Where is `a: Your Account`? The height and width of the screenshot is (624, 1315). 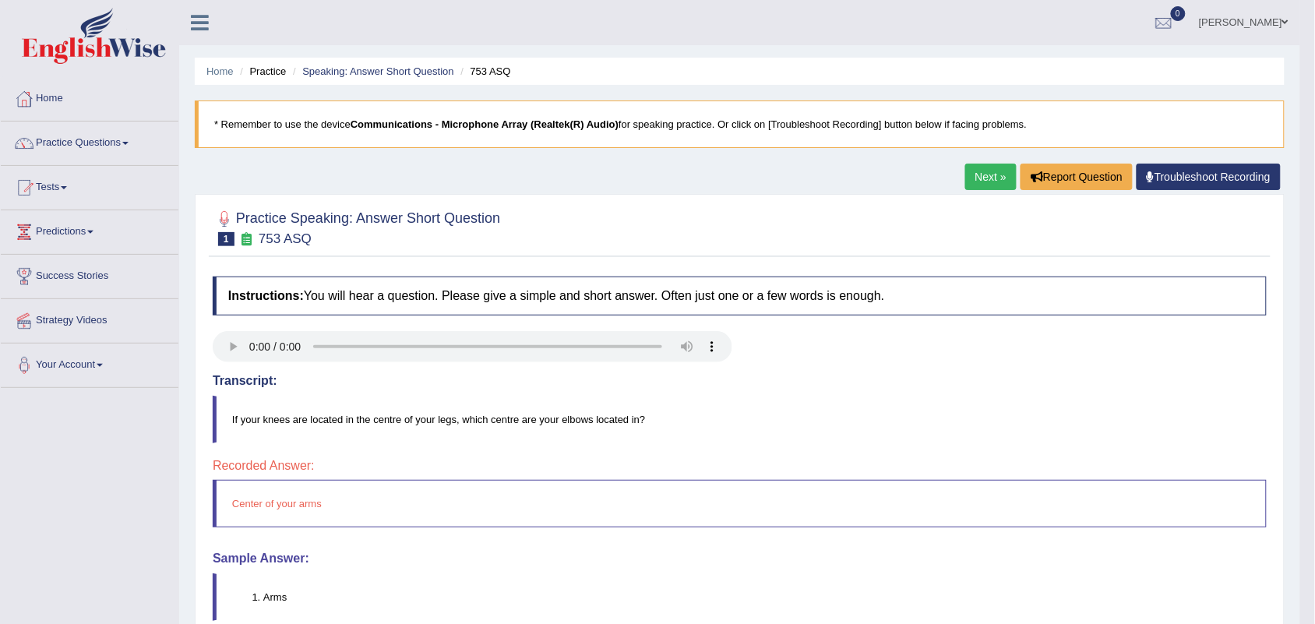 a: Your Account is located at coordinates (90, 363).